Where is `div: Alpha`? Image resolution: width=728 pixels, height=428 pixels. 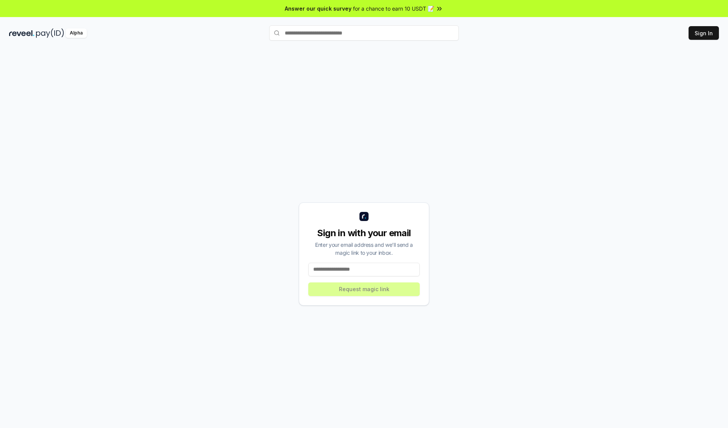 div: Alpha is located at coordinates (76, 33).